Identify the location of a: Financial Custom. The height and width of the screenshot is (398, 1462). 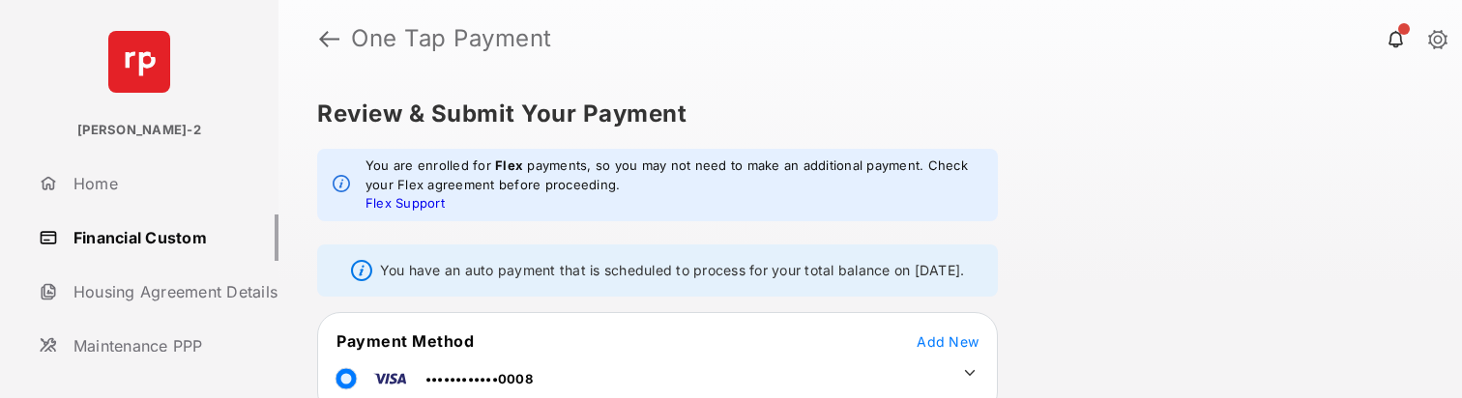
(155, 238).